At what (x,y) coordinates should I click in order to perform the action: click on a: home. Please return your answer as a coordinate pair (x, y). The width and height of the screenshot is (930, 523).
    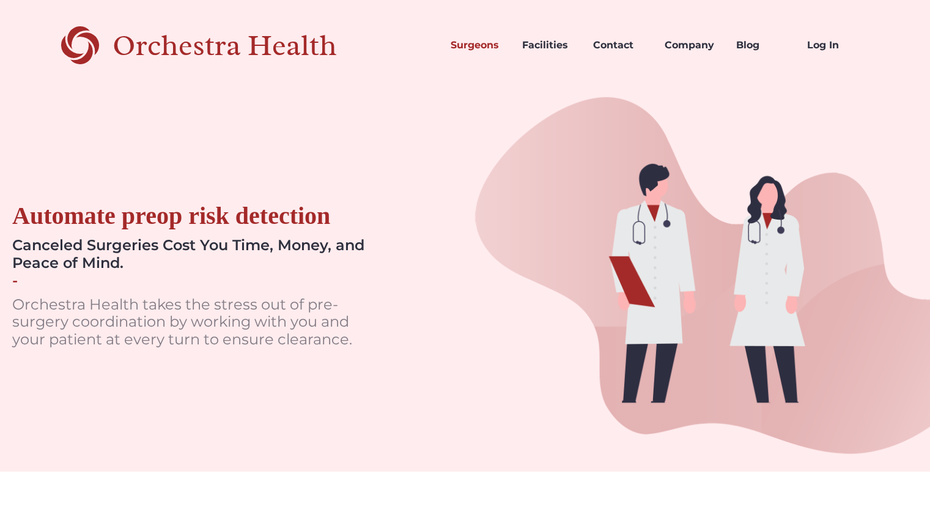
    Looking at the image, I should click on (220, 45).